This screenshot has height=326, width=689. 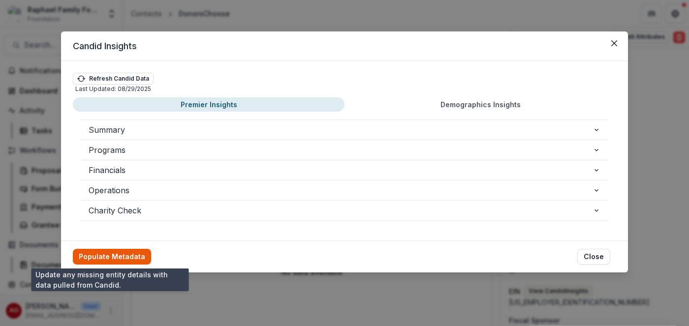 What do you see at coordinates (113, 79) in the screenshot?
I see `button: Refresh Candid Data` at bounding box center [113, 79].